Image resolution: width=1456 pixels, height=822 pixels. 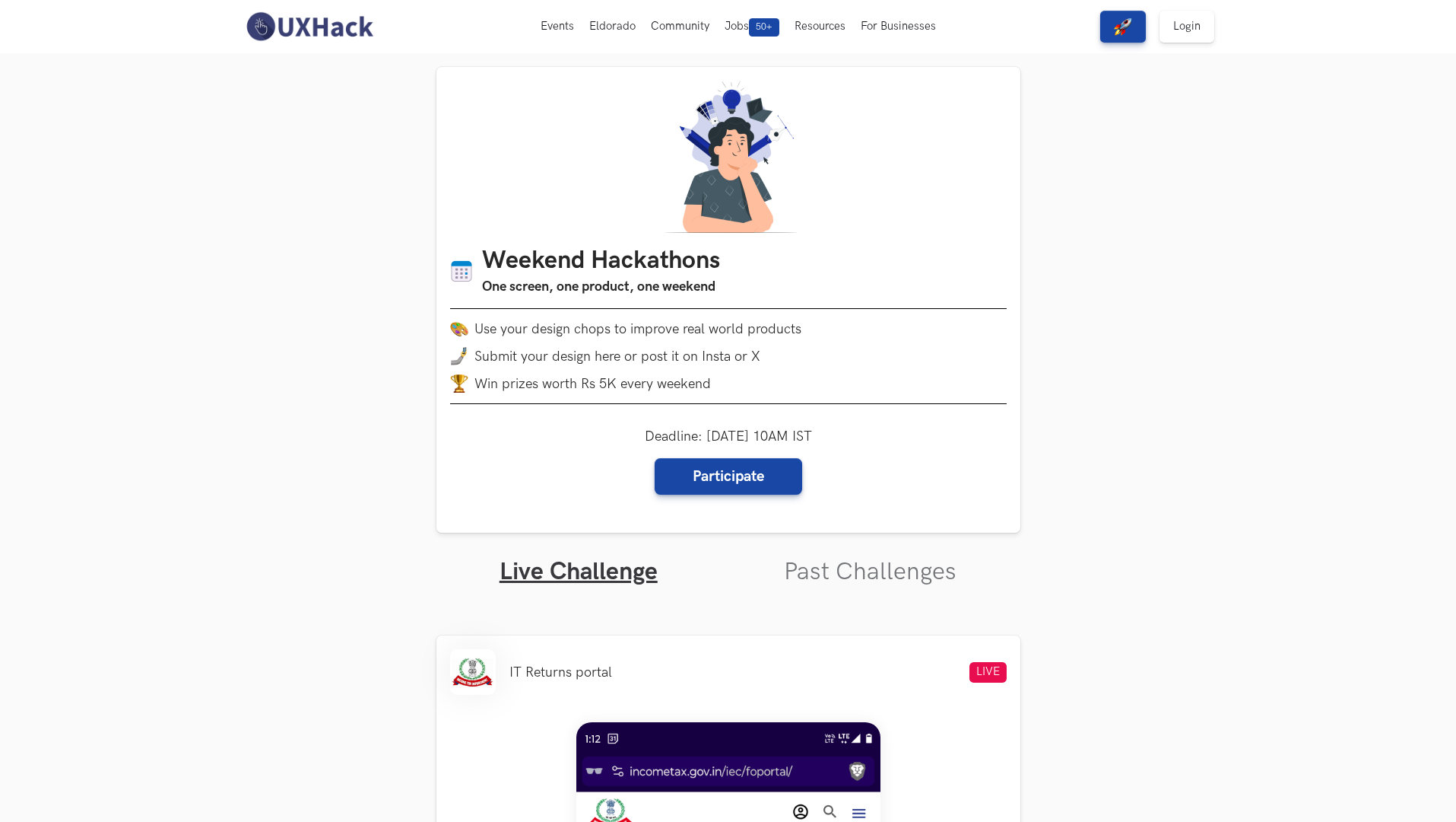 I want to click on h3: One screen, one product, one weekend, so click(x=601, y=287).